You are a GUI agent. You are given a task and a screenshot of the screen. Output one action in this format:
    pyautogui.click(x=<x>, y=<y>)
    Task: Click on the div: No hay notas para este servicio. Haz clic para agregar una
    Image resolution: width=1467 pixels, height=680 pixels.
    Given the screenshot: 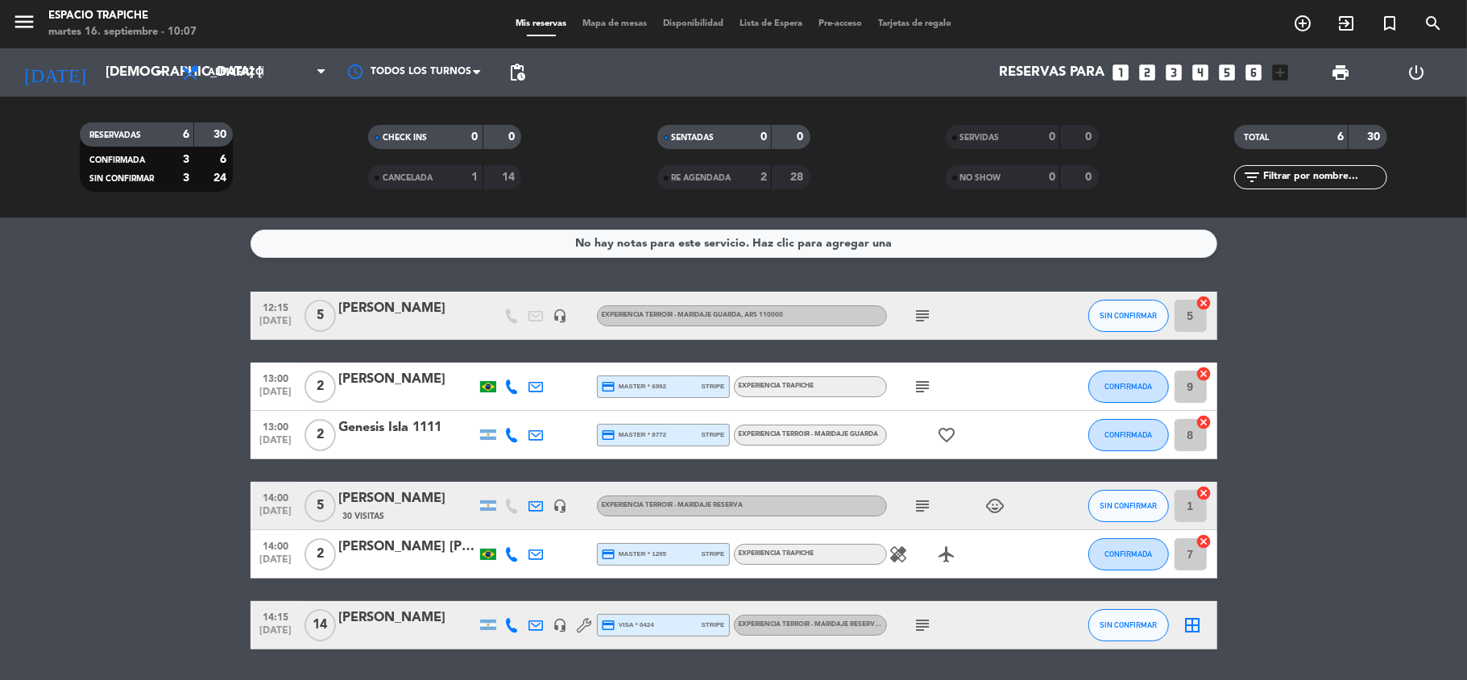 What is the action you would take?
    pyautogui.click(x=733, y=243)
    